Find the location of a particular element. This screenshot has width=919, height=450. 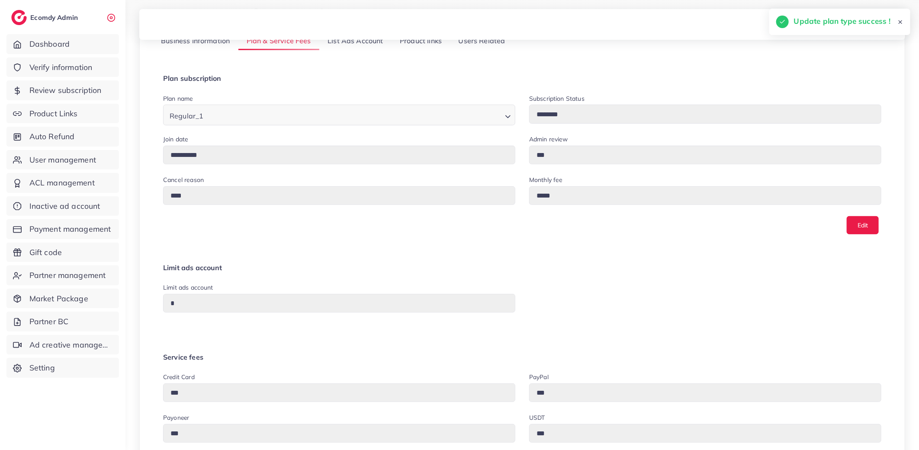

h4: Limit ads account is located at coordinates (522, 268).